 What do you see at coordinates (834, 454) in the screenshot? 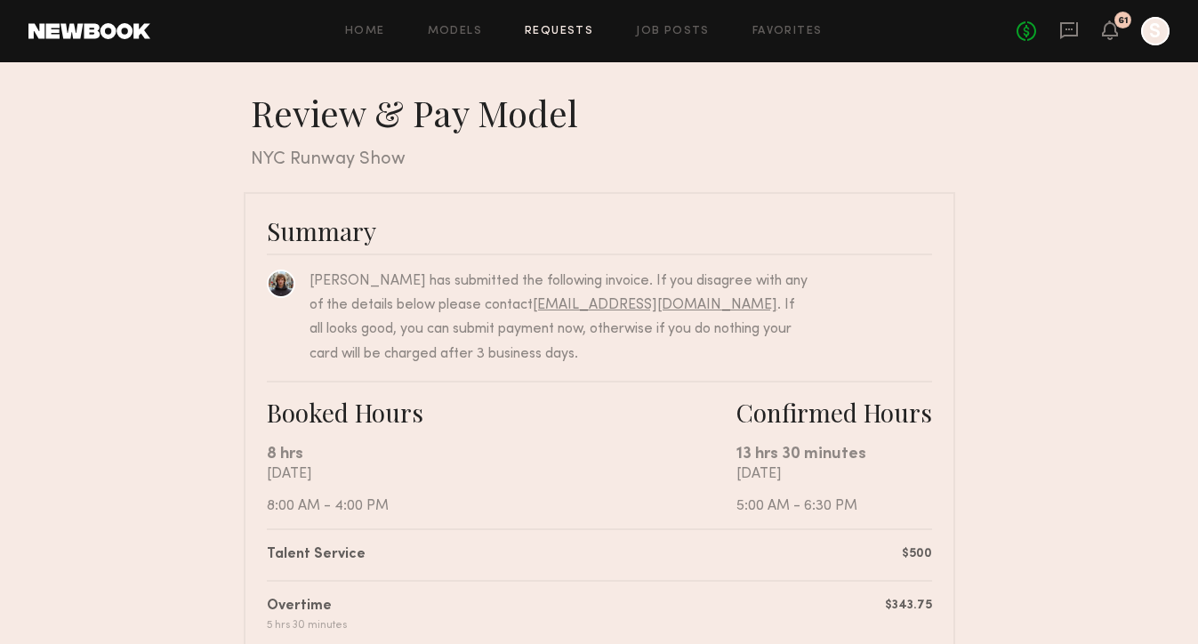
I see `div: 13 hrs 30 minutes` at bounding box center [834, 454].